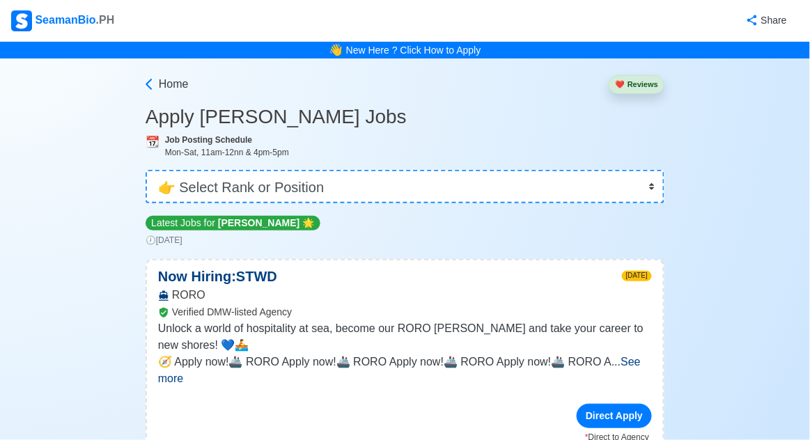 The height and width of the screenshot is (440, 810). What do you see at coordinates (232, 312) in the screenshot?
I see `span: Verified DMW-listed Agency` at bounding box center [232, 312].